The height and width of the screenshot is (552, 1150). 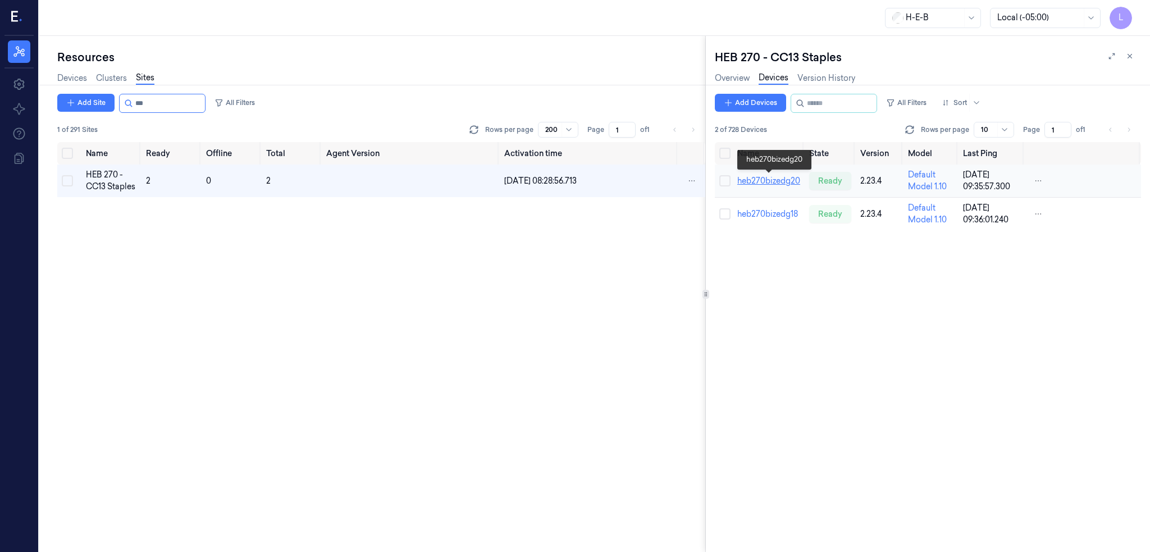 I want to click on th: Model, so click(x=931, y=153).